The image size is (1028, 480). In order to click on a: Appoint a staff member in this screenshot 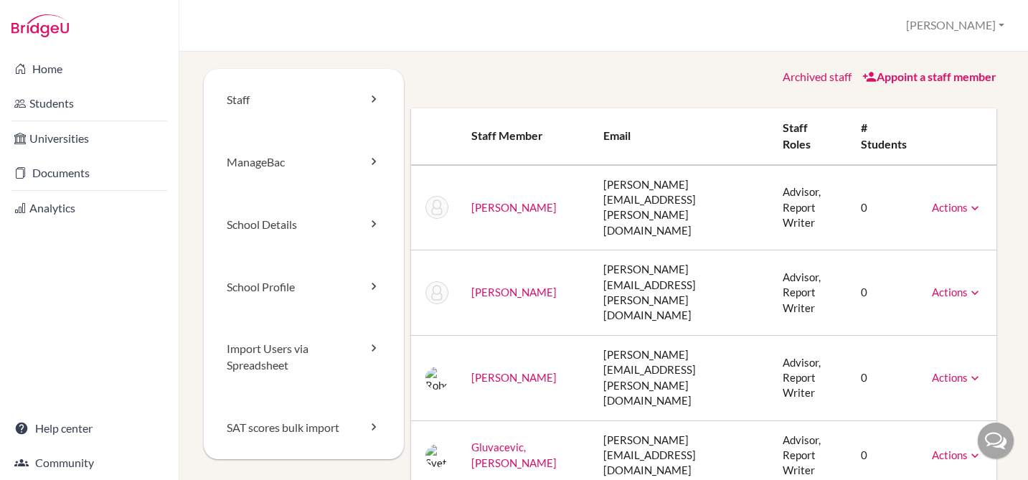, I will do `click(929, 76)`.